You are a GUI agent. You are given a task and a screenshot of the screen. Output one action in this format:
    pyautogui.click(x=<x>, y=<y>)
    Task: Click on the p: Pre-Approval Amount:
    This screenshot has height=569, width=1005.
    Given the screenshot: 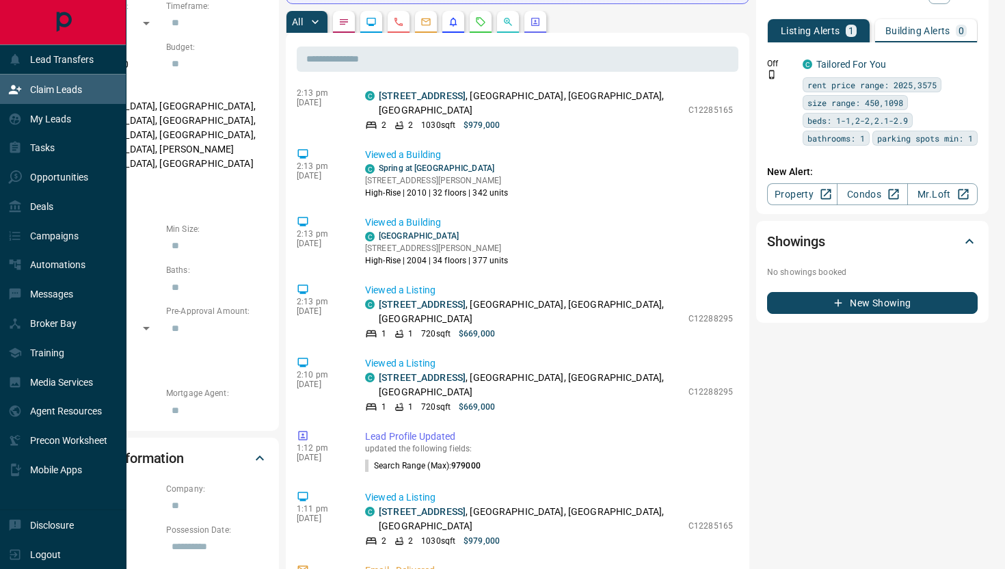 What is the action you would take?
    pyautogui.click(x=217, y=311)
    